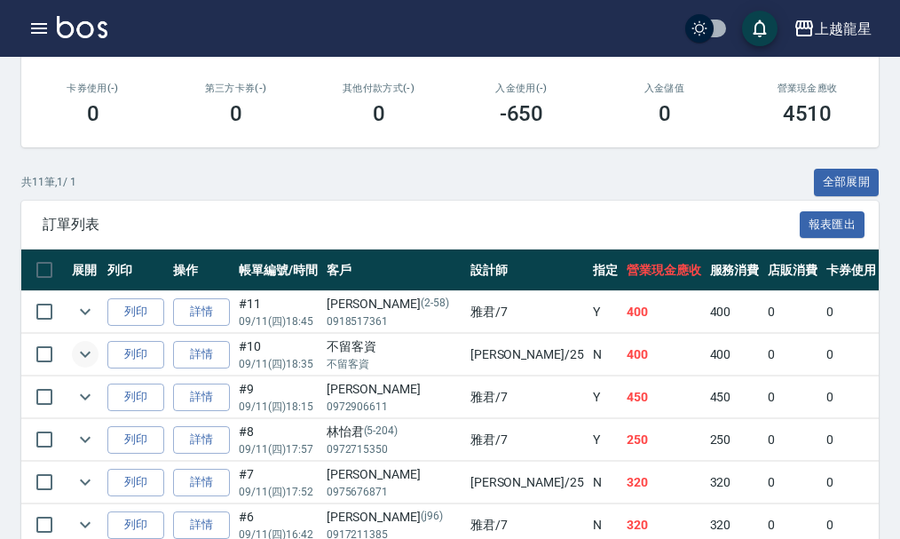  What do you see at coordinates (394, 364) in the screenshot?
I see `p: 不留客資` at bounding box center [394, 364].